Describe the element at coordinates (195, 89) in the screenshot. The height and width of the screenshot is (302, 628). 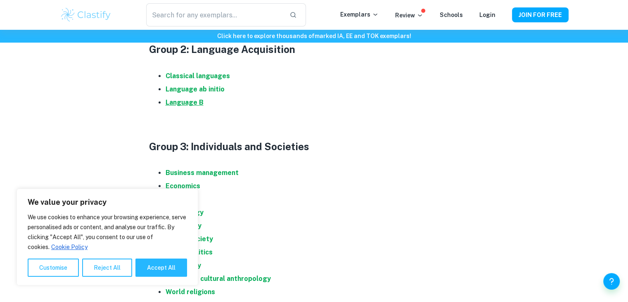
I see `a: Language ab initio` at that location.